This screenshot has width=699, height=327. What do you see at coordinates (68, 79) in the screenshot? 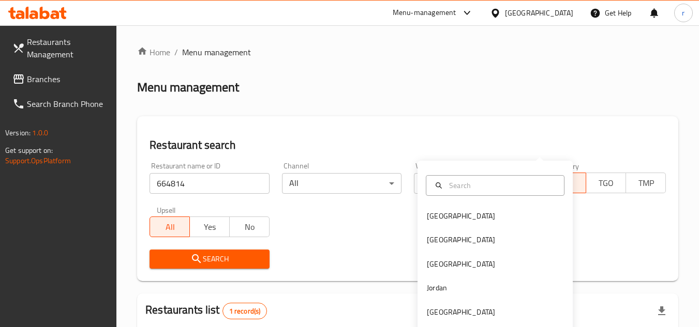
I see `span: Branches` at bounding box center [68, 79].